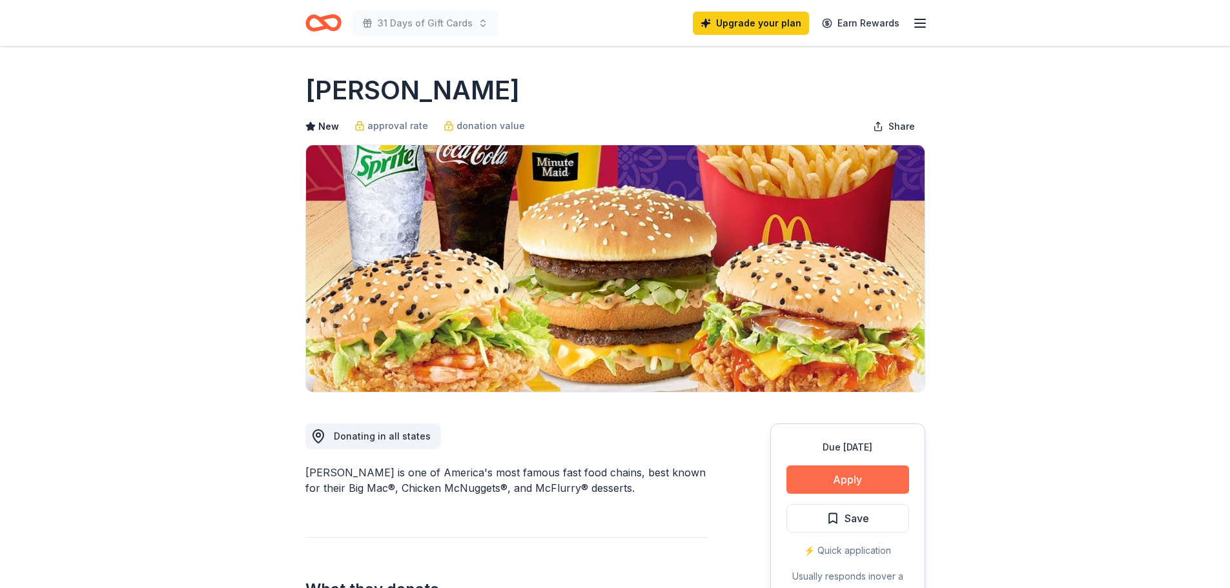 This screenshot has width=1230, height=588. What do you see at coordinates (425, 23) in the screenshot?
I see `span: 31 Days of Gift Cards` at bounding box center [425, 23].